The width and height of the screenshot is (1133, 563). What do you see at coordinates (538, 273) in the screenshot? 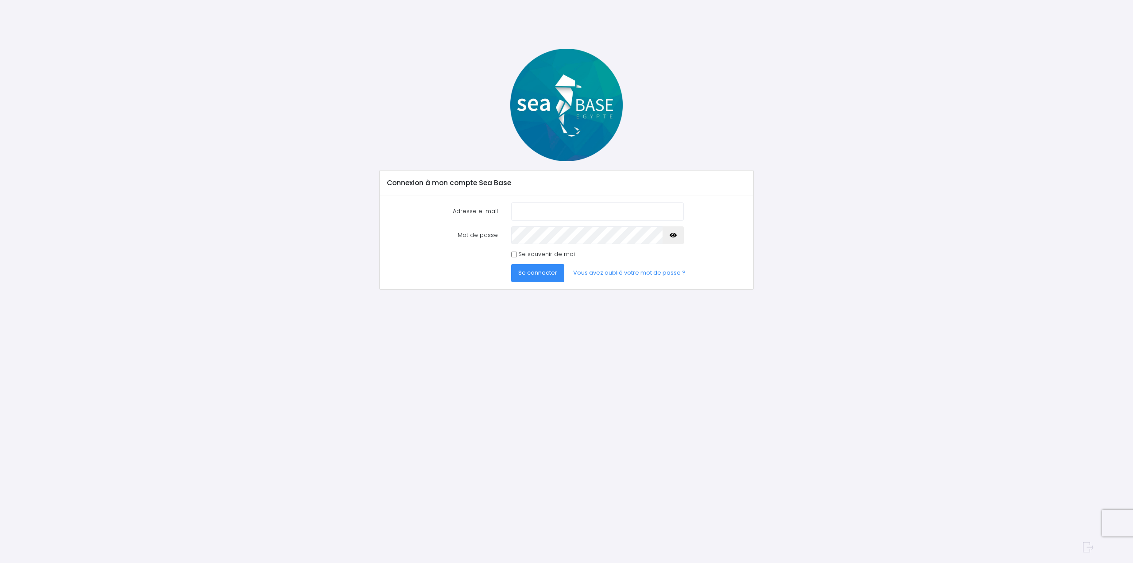
I see `button: Se connecter` at bounding box center [538, 273].